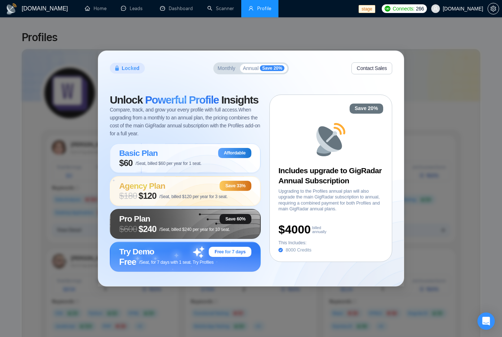  Describe the element at coordinates (130, 68) in the screenshot. I see `span: Locked` at that location.